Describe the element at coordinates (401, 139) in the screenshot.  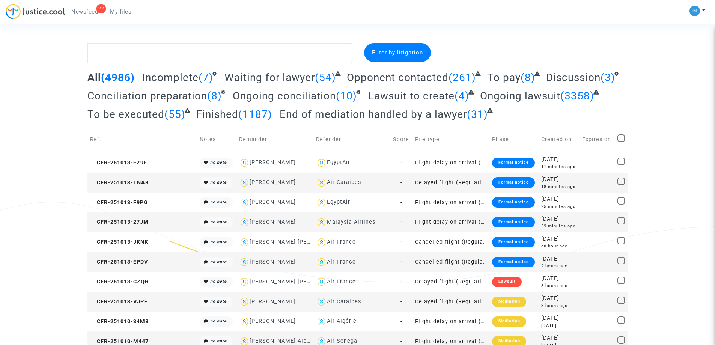
I see `td: Score` at that location.